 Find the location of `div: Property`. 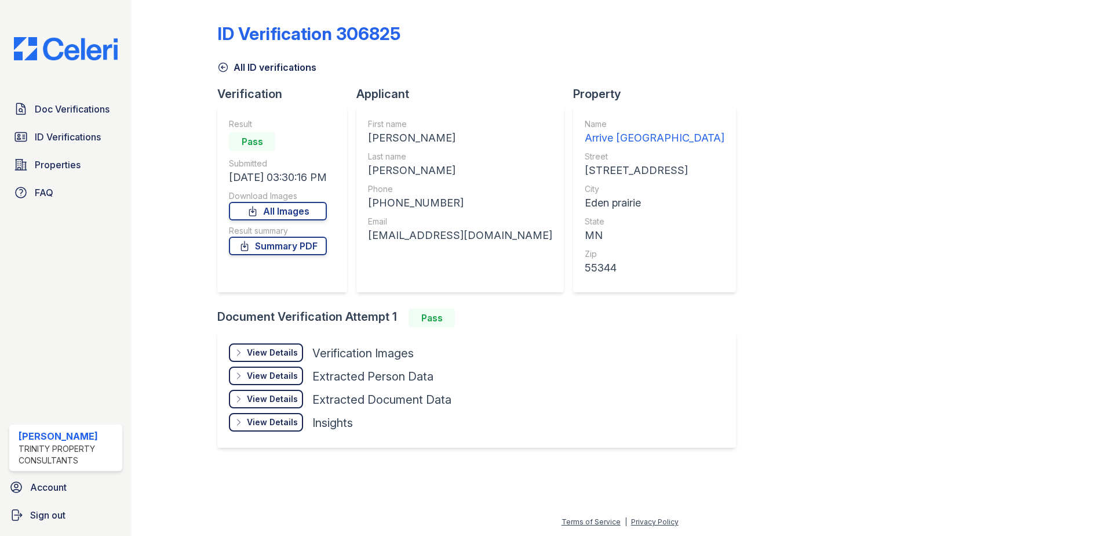

div: Property is located at coordinates (659, 94).